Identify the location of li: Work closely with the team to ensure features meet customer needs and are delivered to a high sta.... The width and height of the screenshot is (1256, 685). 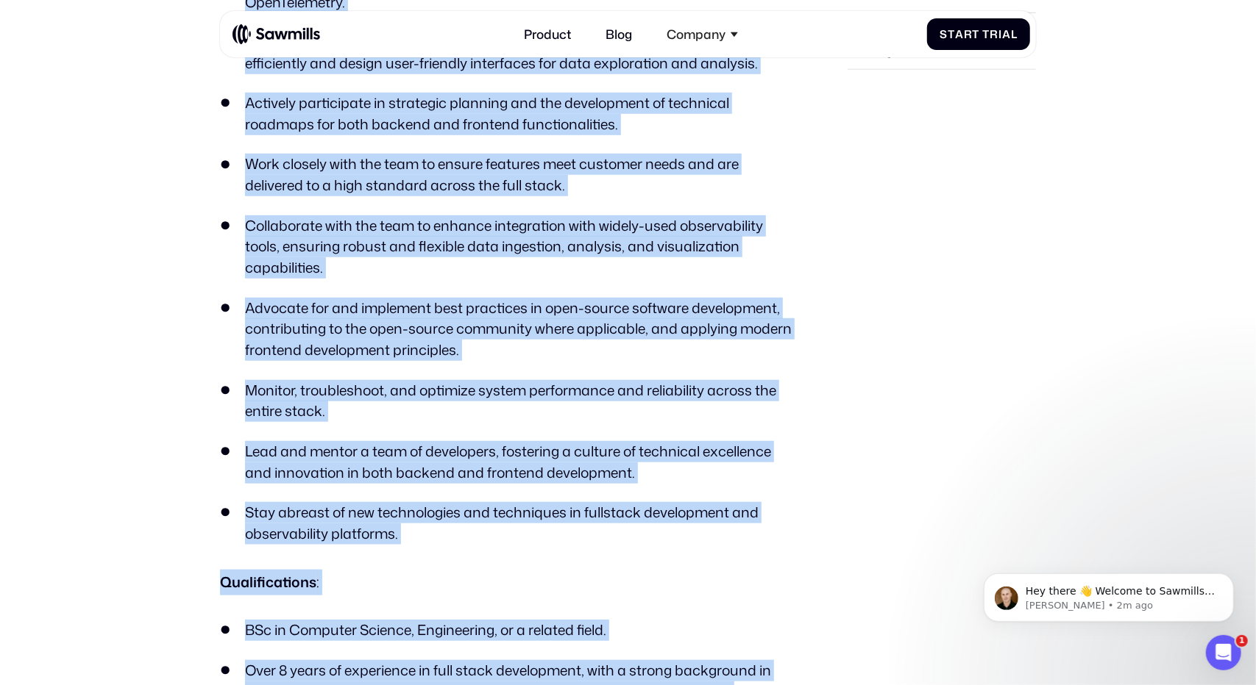
(508, 175).